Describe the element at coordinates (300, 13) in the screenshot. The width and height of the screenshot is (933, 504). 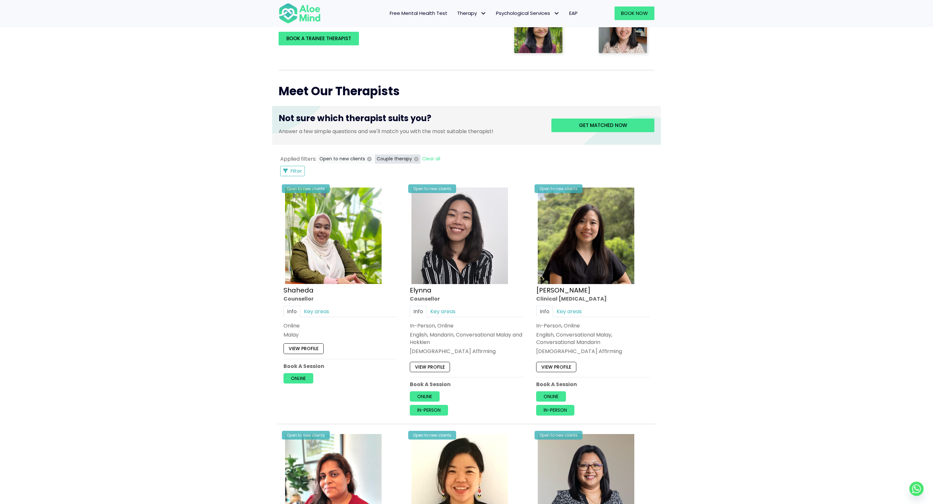
I see `img: Aloe mind Logo` at that location.